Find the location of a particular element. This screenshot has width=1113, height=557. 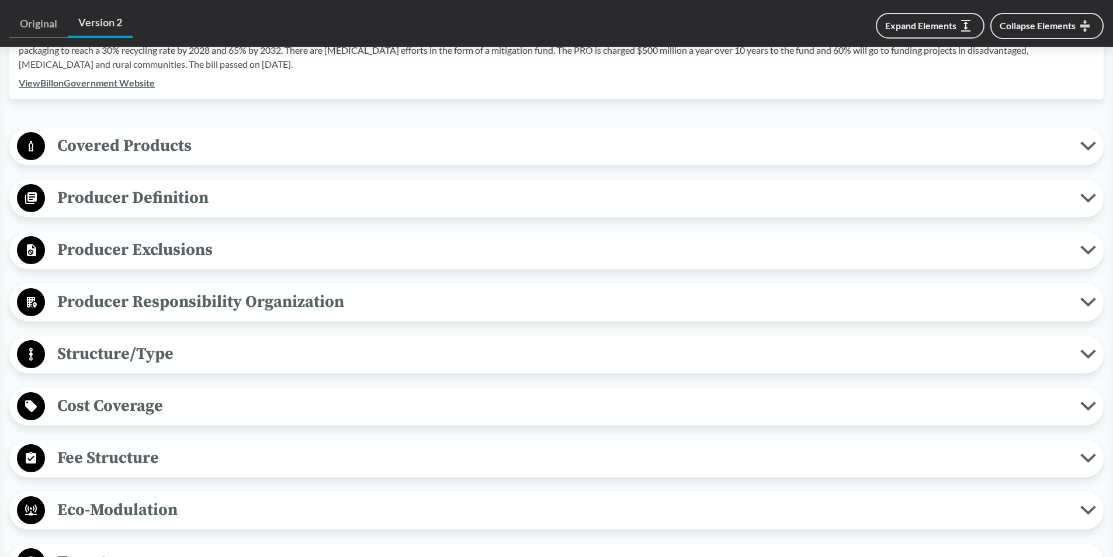

a: Version 2 is located at coordinates (100, 23).